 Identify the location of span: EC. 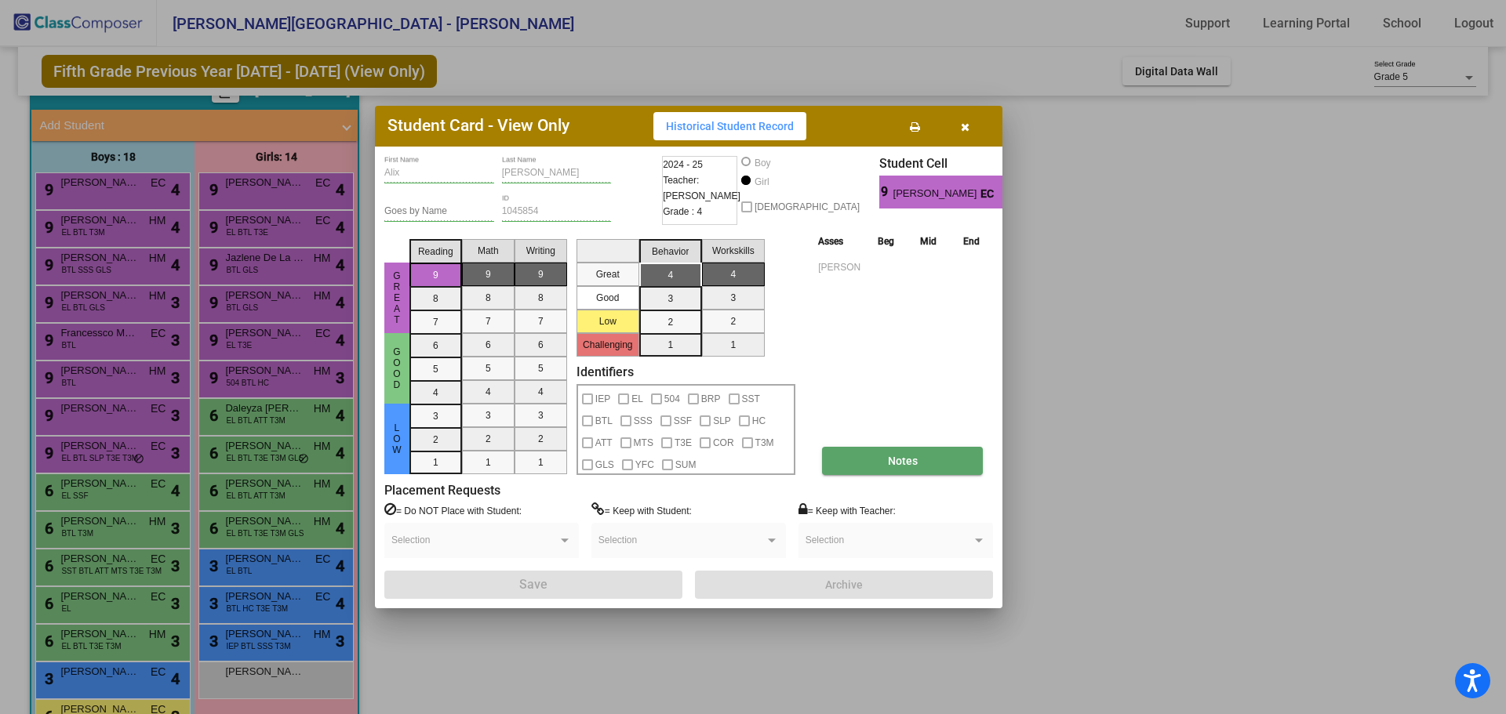
(991, 194).